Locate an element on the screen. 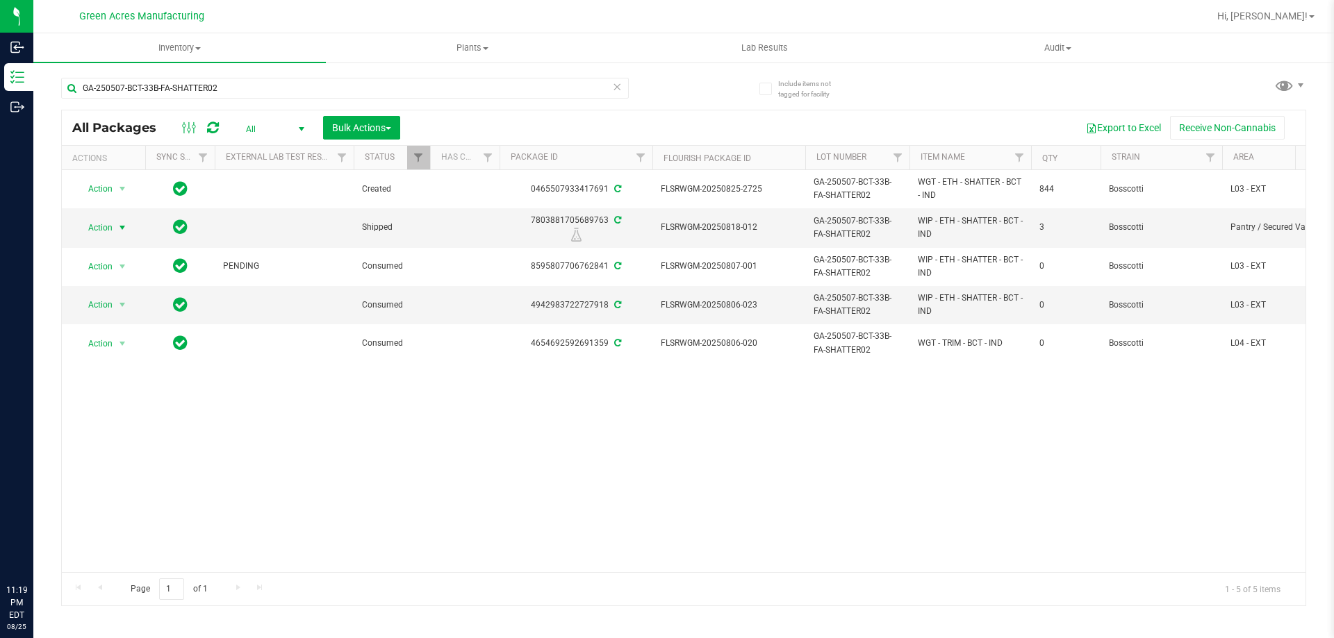 The image size is (1334, 638). div: Actions is located at coordinates (106, 158).